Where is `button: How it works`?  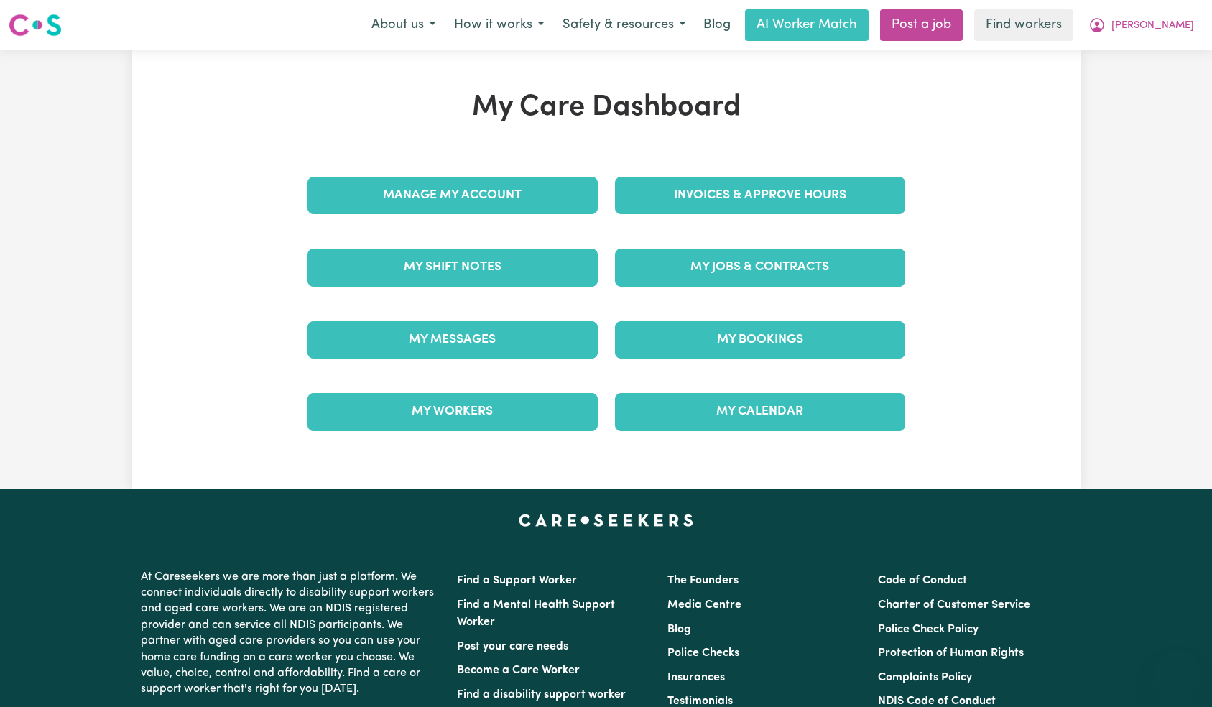
button: How it works is located at coordinates (499, 25).